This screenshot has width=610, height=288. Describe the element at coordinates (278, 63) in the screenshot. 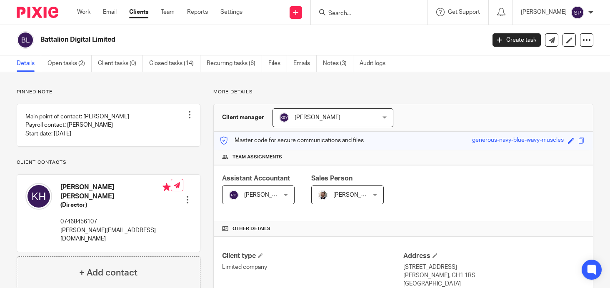

I see `a: Files` at that location.